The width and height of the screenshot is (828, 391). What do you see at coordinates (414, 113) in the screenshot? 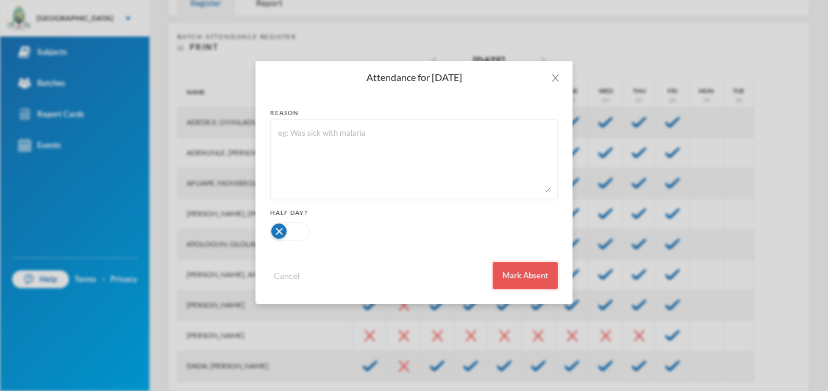
I see `div: reason` at bounding box center [414, 113].